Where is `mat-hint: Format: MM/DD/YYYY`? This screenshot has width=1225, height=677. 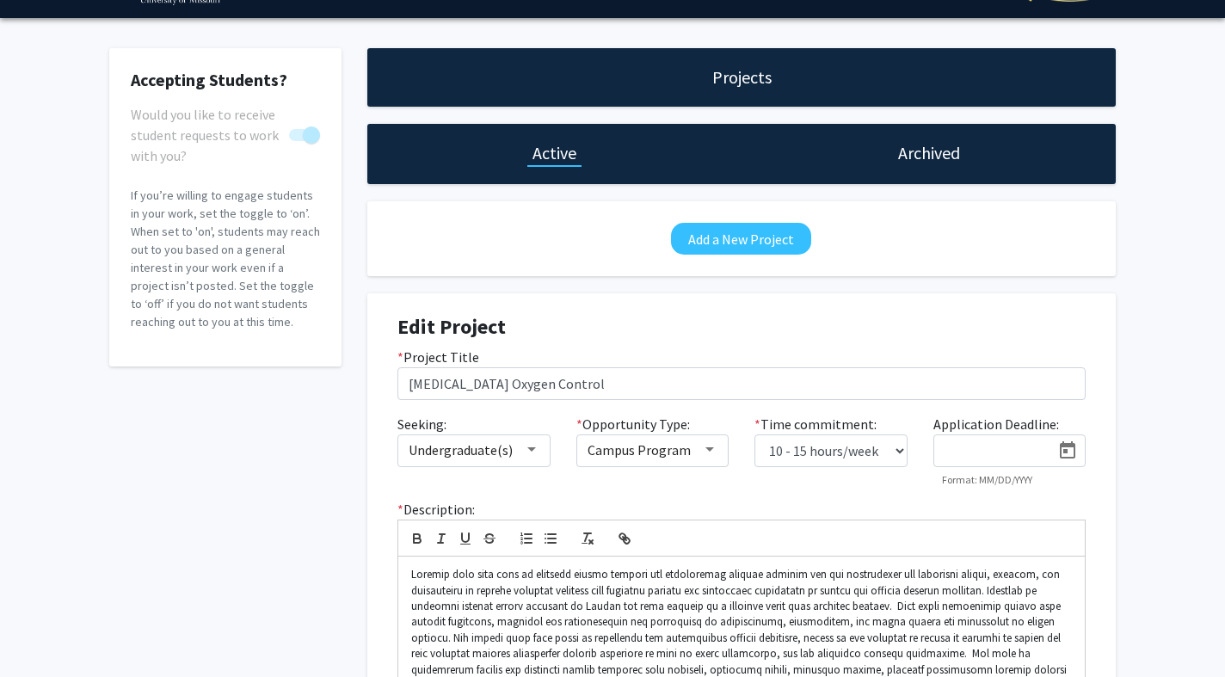
mat-hint: Format: MM/DD/YYYY is located at coordinates (987, 480).